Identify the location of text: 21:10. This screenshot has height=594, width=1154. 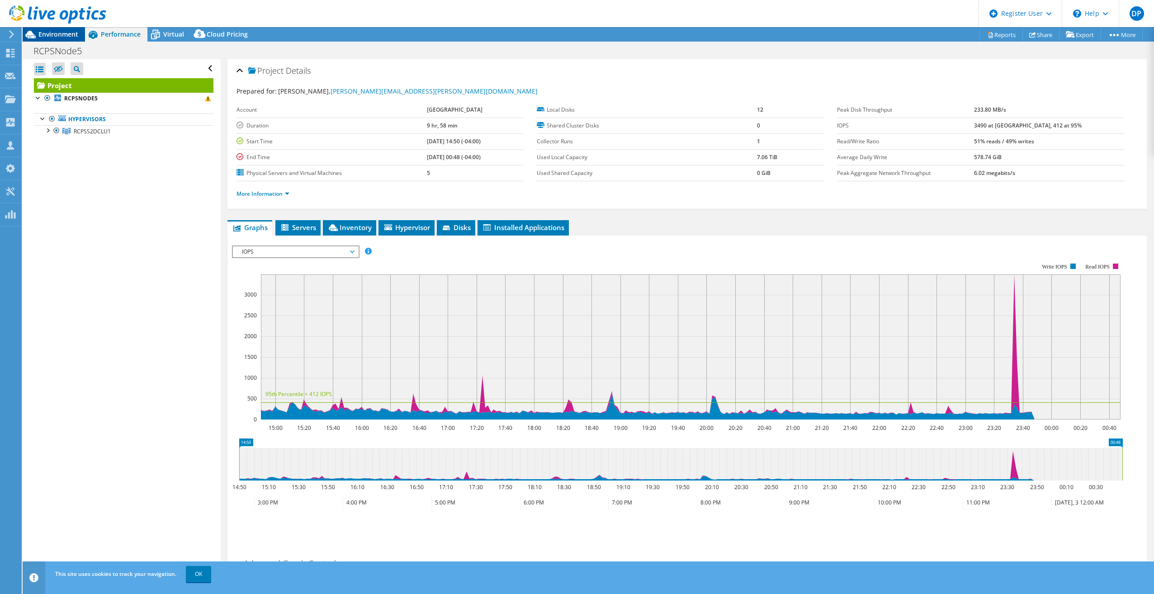
(800, 487).